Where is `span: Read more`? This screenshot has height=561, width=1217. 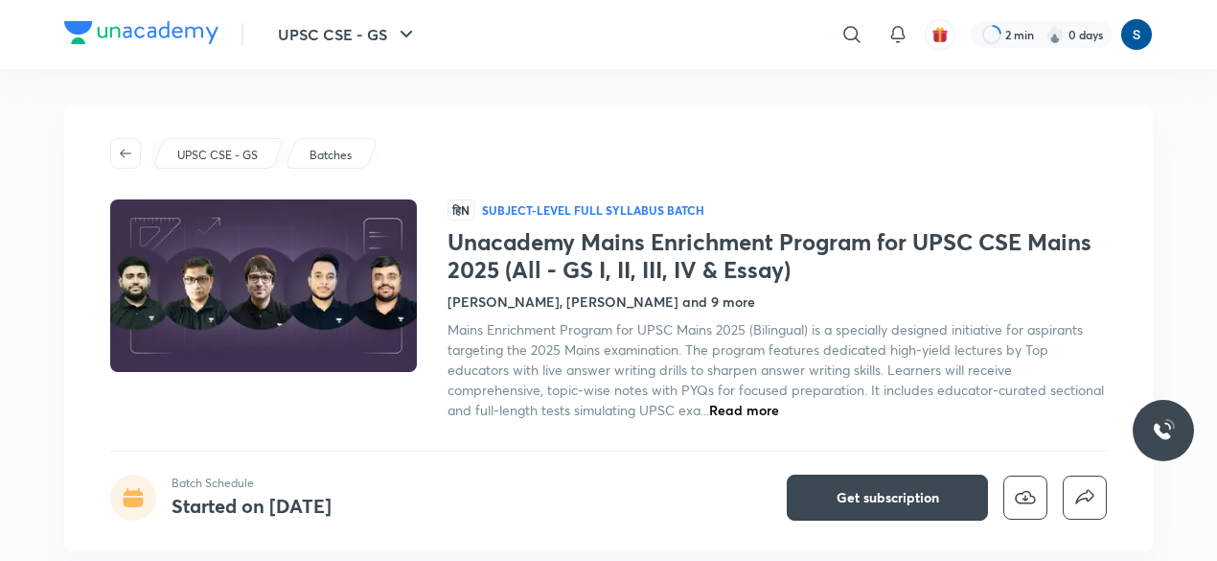
span: Read more is located at coordinates (744, 409).